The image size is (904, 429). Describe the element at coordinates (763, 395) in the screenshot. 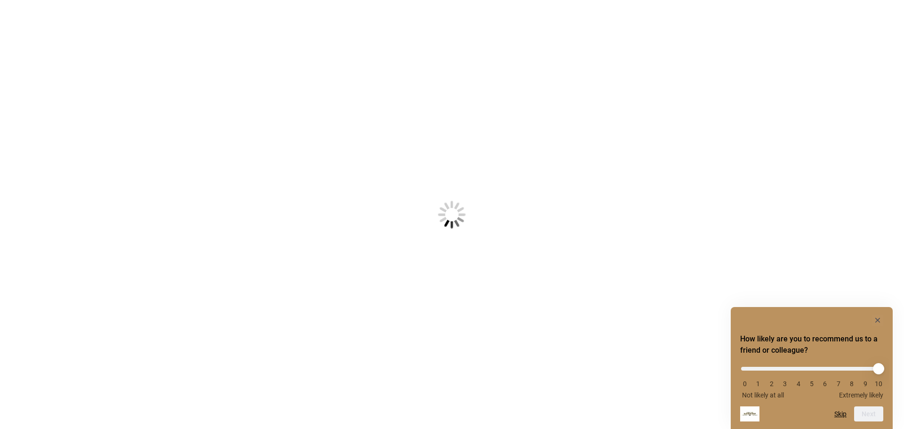

I see `span: Not likely at all` at that location.